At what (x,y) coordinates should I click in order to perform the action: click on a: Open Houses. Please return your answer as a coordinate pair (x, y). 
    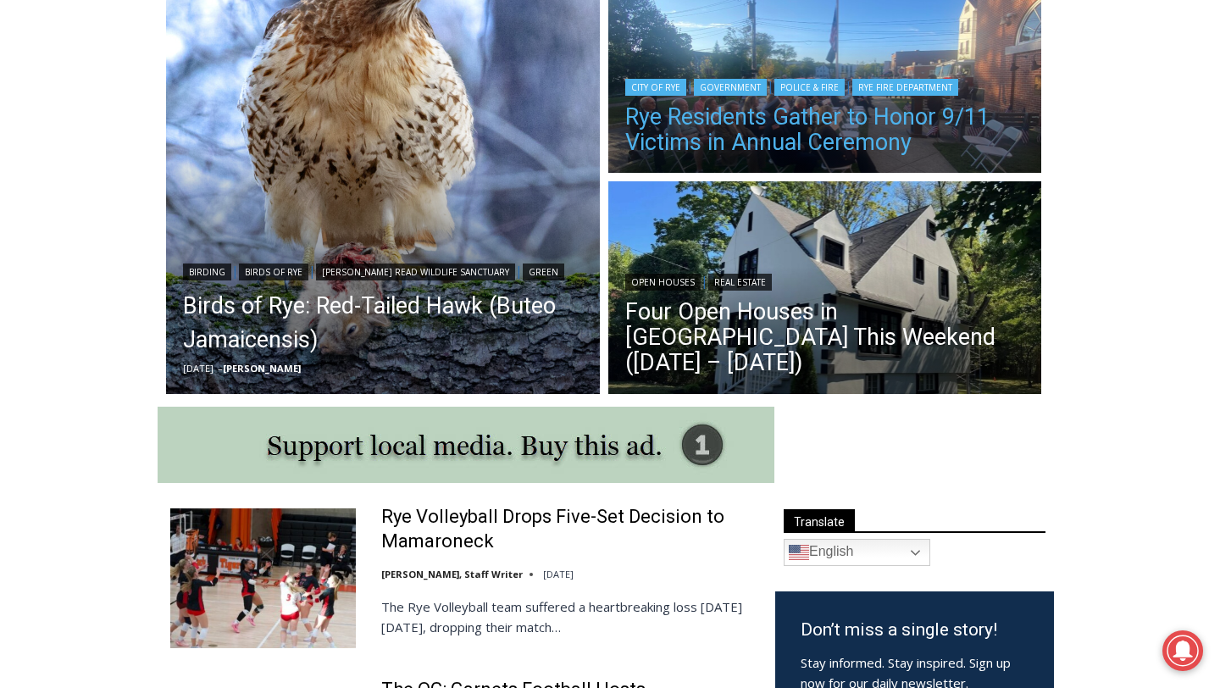
    Looking at the image, I should click on (663, 282).